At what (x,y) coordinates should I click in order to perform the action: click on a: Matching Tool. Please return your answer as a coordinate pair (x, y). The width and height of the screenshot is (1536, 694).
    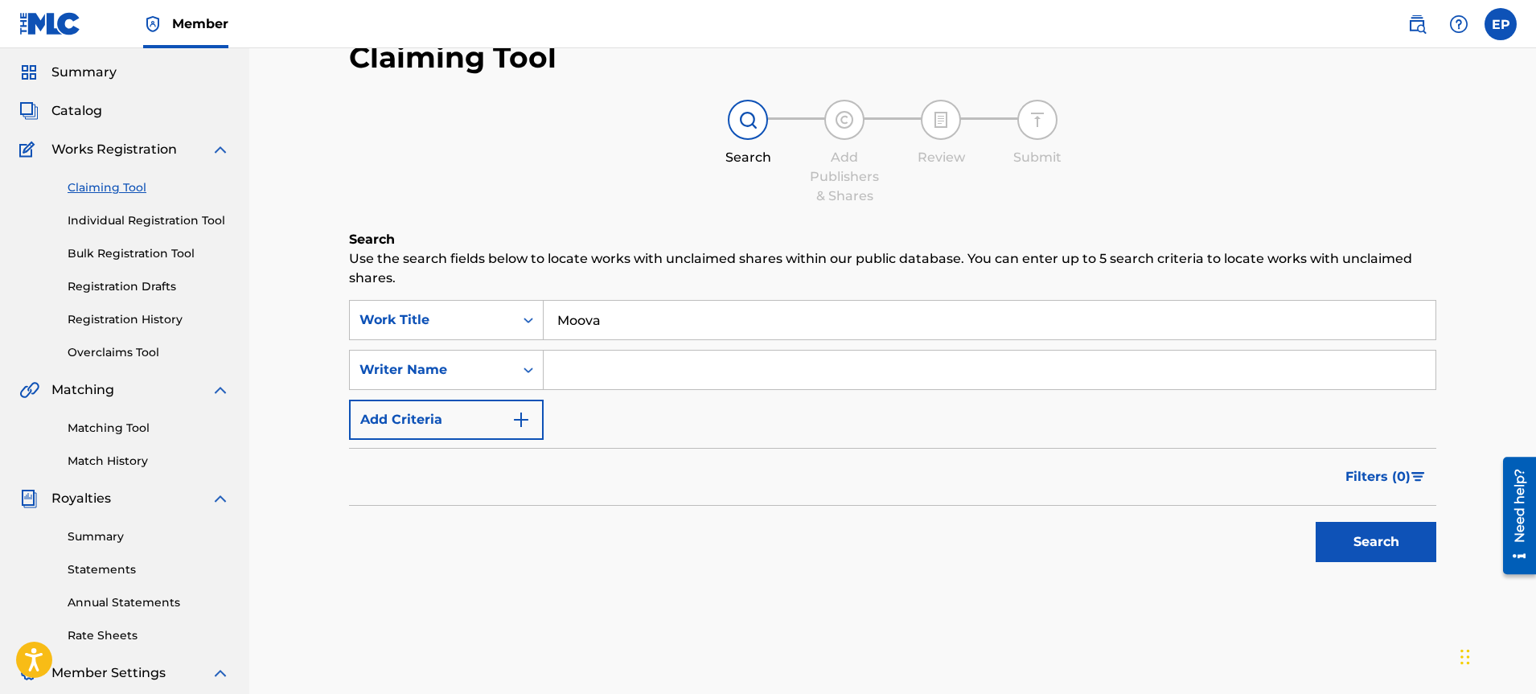
    Looking at the image, I should click on (149, 428).